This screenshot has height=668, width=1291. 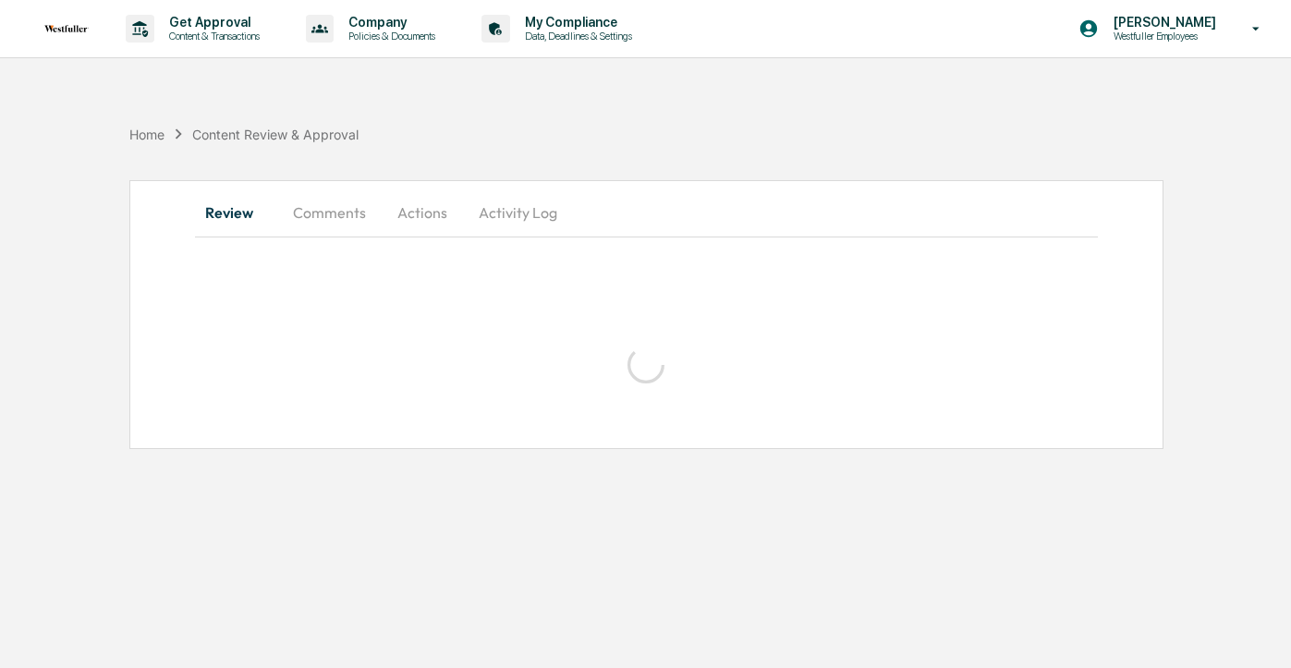 What do you see at coordinates (422, 213) in the screenshot?
I see `button: Actions` at bounding box center [422, 213].